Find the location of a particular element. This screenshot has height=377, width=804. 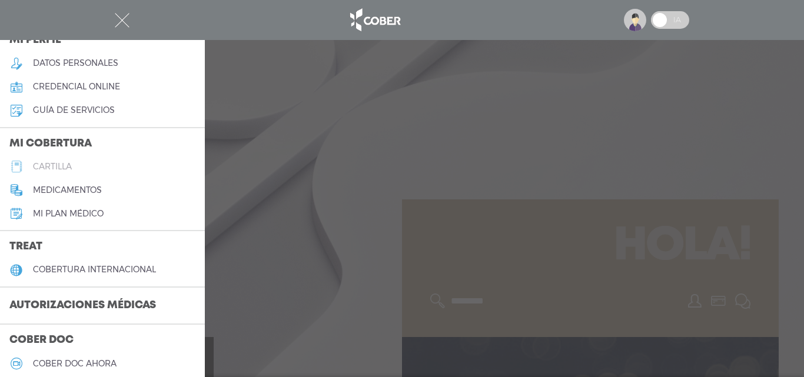

h5: Mi plan médico is located at coordinates (68, 214).